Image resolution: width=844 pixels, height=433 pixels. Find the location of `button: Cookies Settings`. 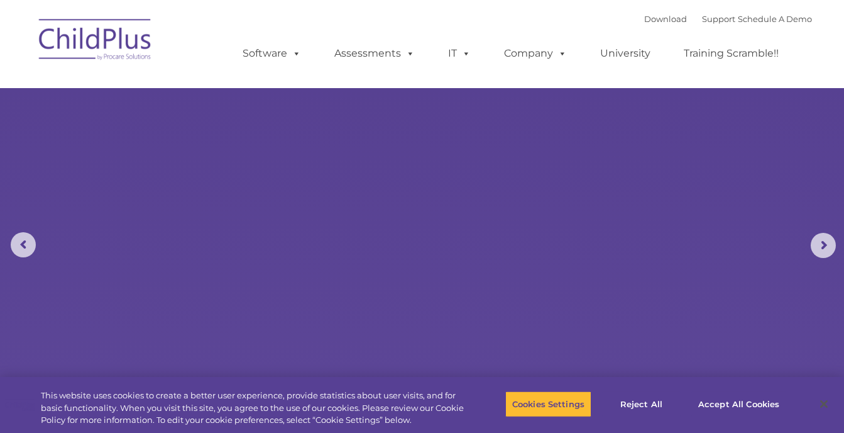

button: Cookies Settings is located at coordinates (548, 404).